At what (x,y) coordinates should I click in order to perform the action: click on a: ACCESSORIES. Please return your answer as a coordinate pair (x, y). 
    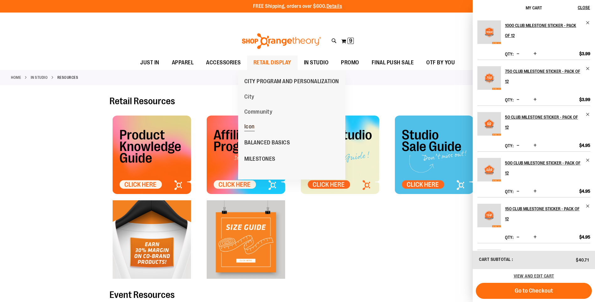
    Looking at the image, I should click on (223, 63).